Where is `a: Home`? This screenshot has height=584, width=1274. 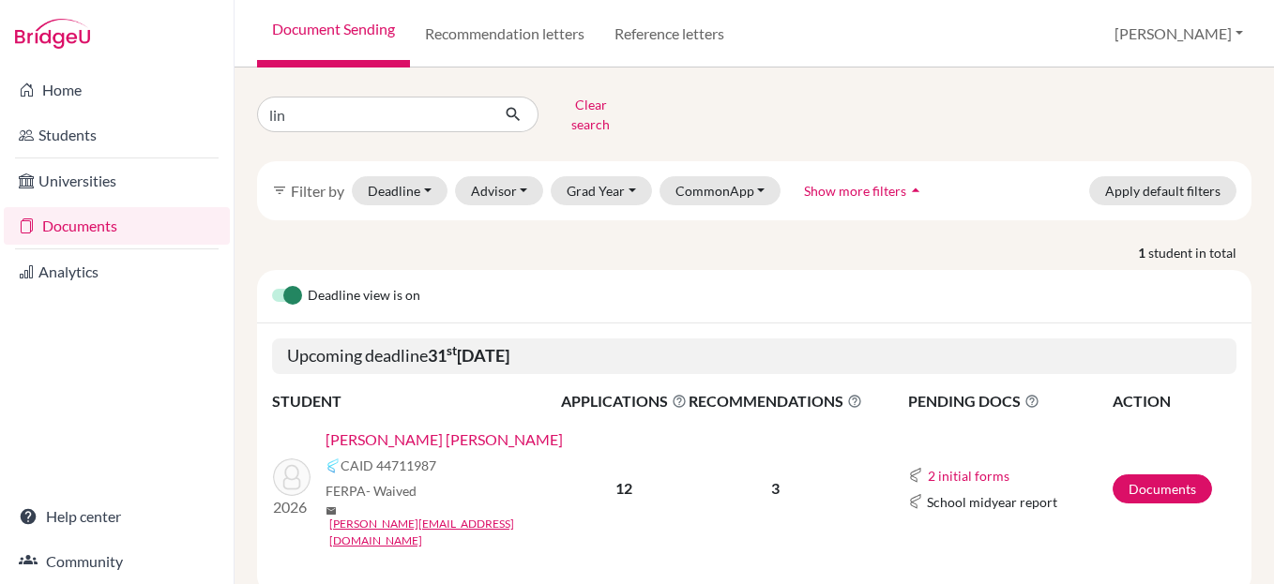 a: Home is located at coordinates (116, 90).